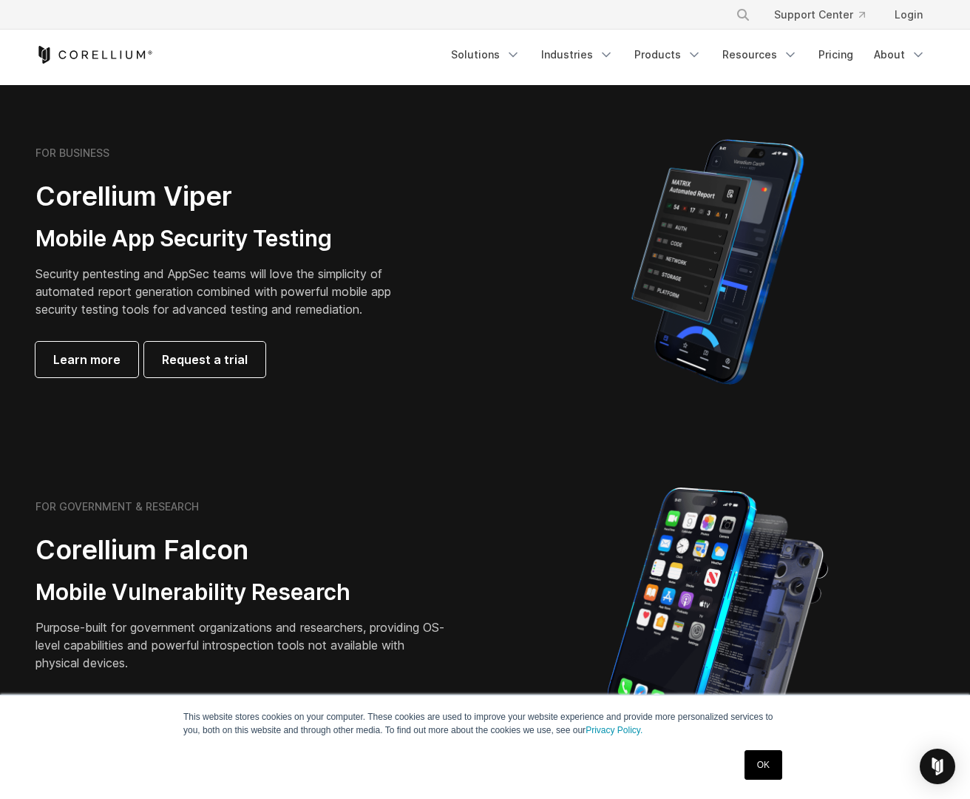 The width and height of the screenshot is (970, 799). What do you see at coordinates (205, 359) in the screenshot?
I see `a: Request a trial` at bounding box center [205, 359].